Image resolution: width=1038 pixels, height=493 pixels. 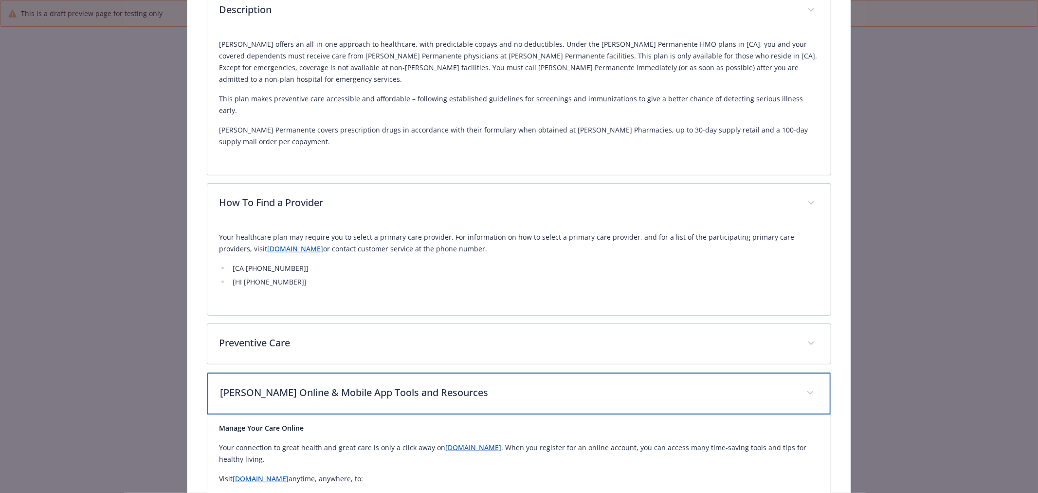 I want to click on p: Description, so click(x=507, y=10).